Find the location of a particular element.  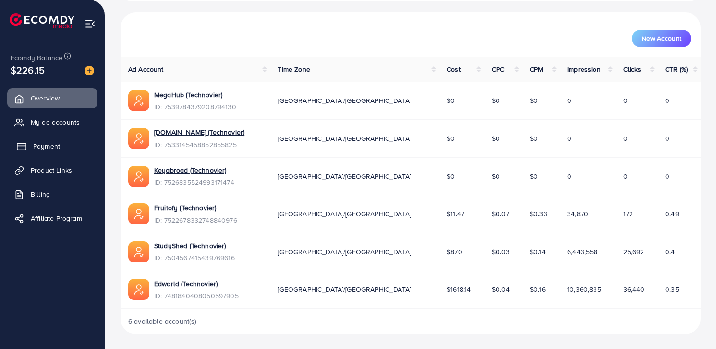

a: Keyabroad (Technovier) is located at coordinates (194, 170).